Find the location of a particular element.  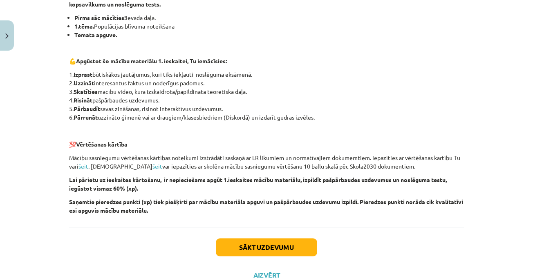

p: Mācību sasniegumu vērtēšanas kārtības noteikumi izstrādāti saskaņā ar LR likumiem un normatīvajie... is located at coordinates (266, 162).